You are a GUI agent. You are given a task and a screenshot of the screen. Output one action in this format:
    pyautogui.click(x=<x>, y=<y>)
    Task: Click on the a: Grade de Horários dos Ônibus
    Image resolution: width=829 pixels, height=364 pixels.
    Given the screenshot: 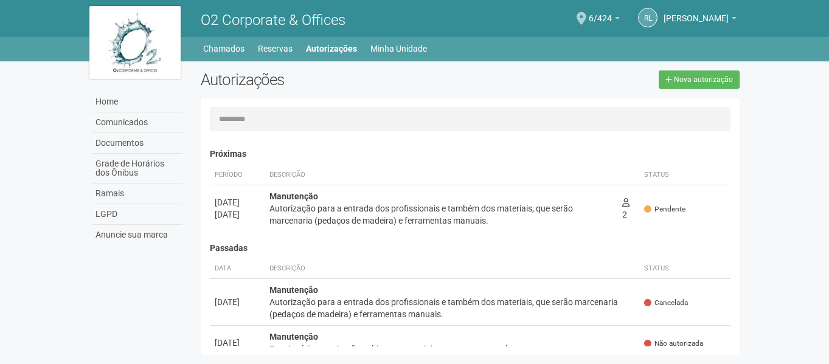 What is the action you would take?
    pyautogui.click(x=137, y=168)
    